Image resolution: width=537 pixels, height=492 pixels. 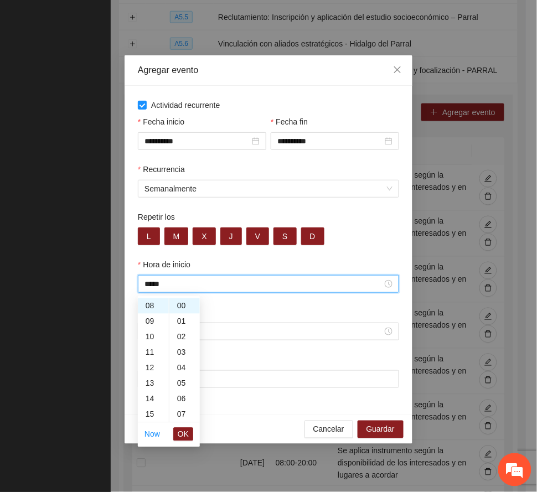 I want to click on div: Agregar evento, so click(x=268, y=70).